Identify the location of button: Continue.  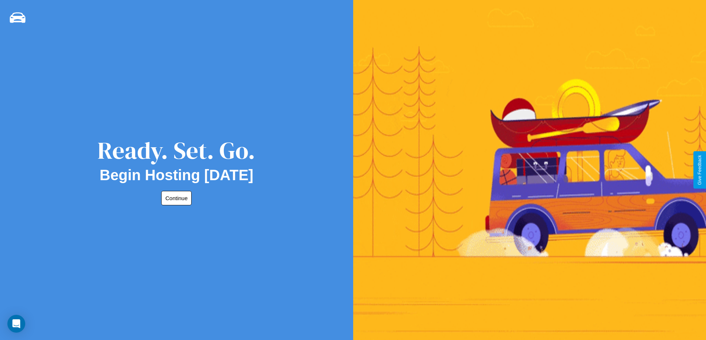
(176, 198).